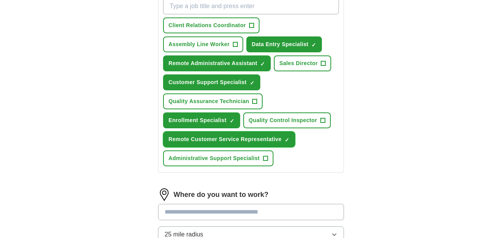 The height and width of the screenshot is (238, 502). What do you see at coordinates (225, 139) in the screenshot?
I see `span: Remote Customer Service Representative` at bounding box center [225, 139].